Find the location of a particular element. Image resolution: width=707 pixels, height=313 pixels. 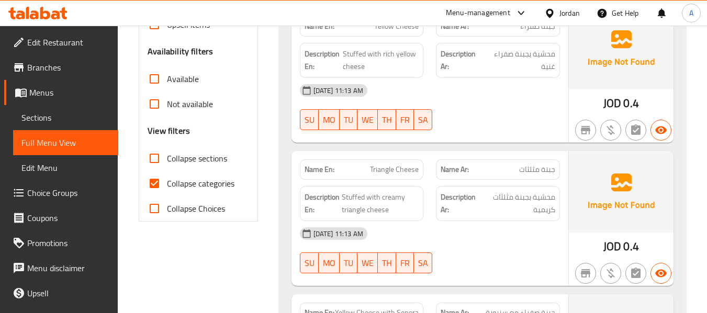

a: Sections is located at coordinates (65, 118).